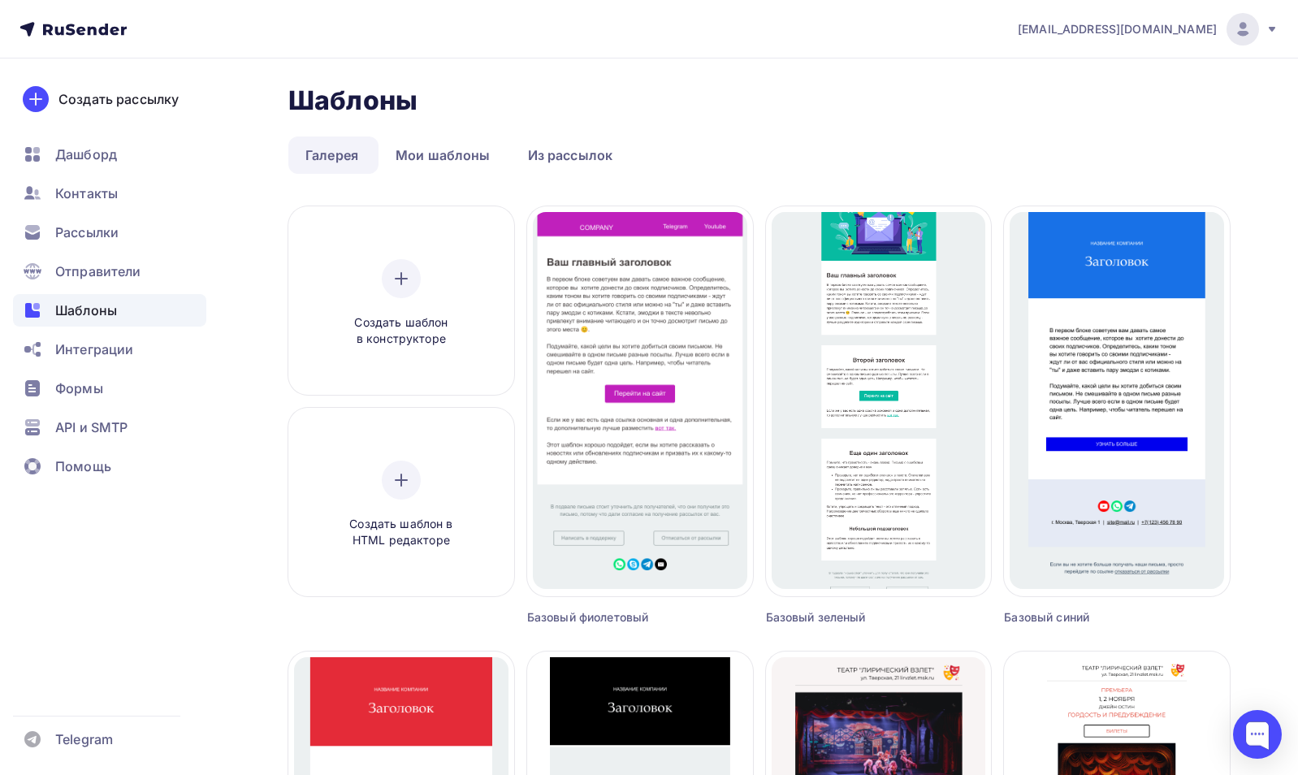  Describe the element at coordinates (83, 466) in the screenshot. I see `span: Помощь` at that location.